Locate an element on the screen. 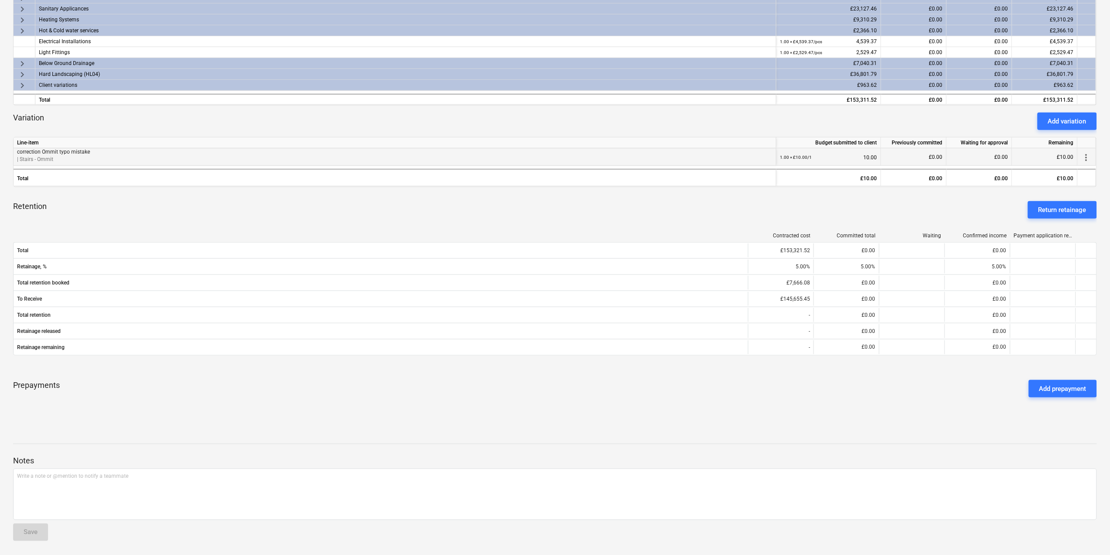 The height and width of the screenshot is (555, 1110). p: | Stairs - Ommit is located at coordinates (395, 159).